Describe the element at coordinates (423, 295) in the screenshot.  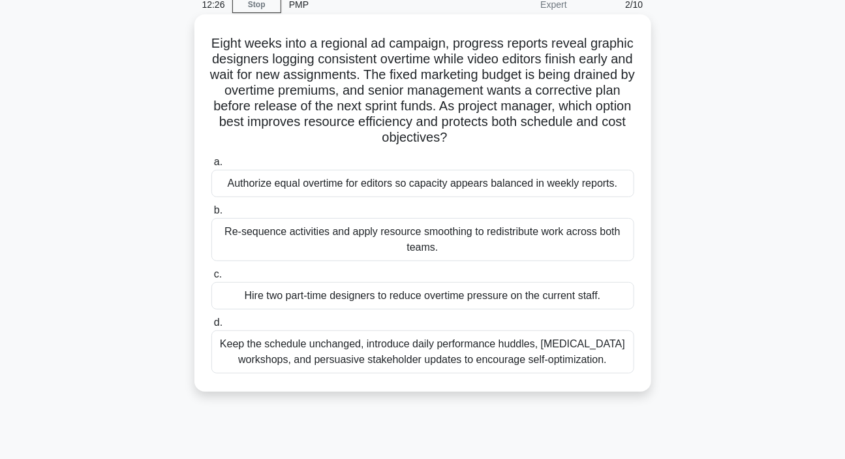
I see `div: Hire two part-time designers to reduce overtime pressure on the current staff.` at that location.